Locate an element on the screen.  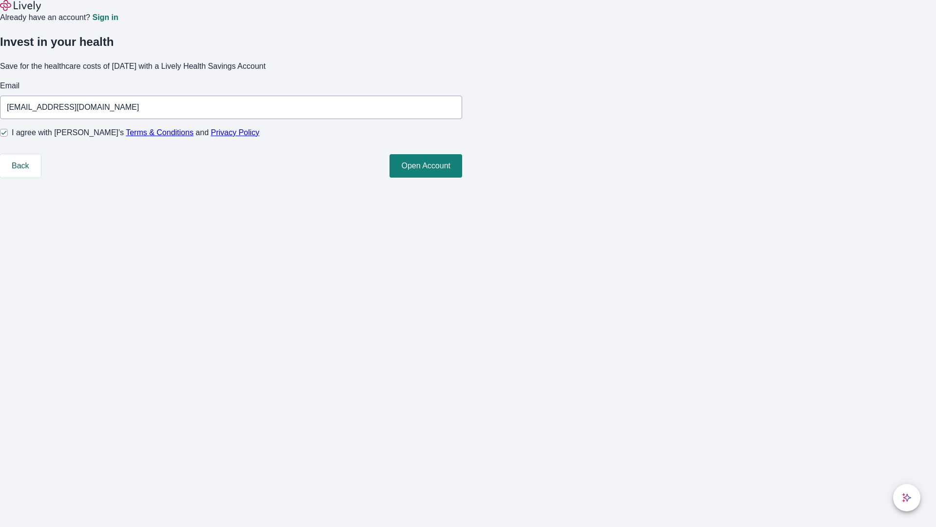
a: Sign in is located at coordinates (105, 18).